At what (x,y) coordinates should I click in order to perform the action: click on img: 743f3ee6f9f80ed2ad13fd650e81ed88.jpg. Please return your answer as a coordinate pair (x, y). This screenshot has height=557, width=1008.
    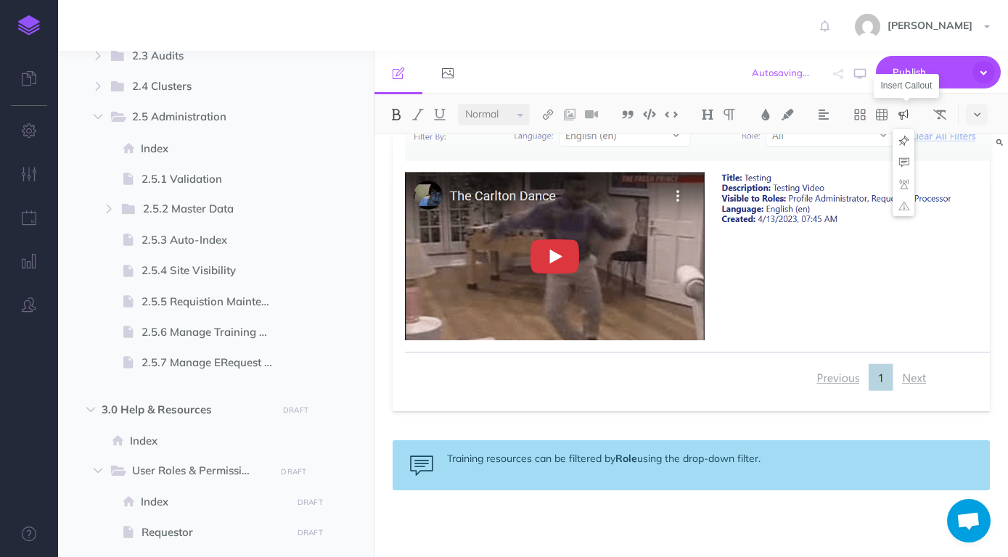
    Looking at the image, I should click on (867, 26).